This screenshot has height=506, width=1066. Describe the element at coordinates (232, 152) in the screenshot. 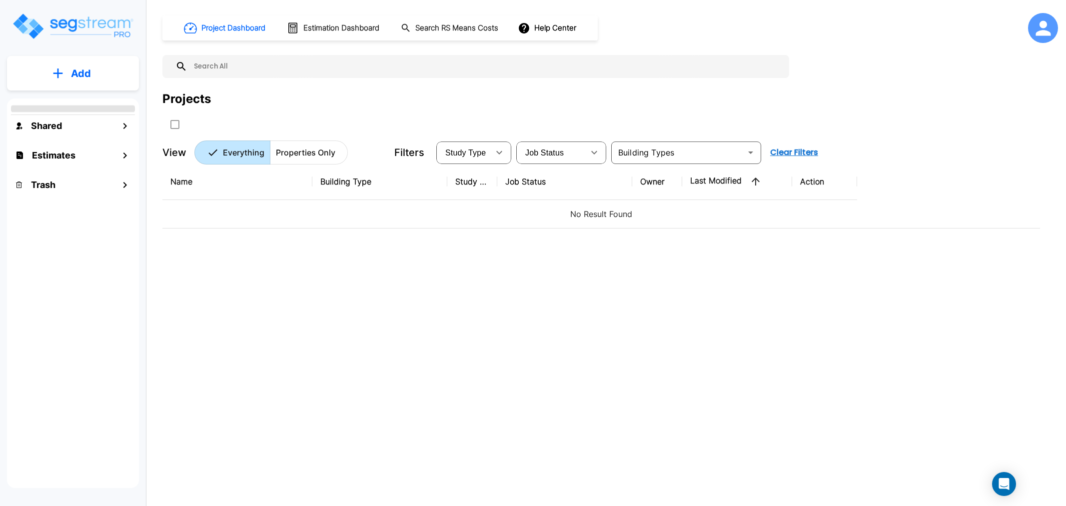

I see `button: Everything` at that location.